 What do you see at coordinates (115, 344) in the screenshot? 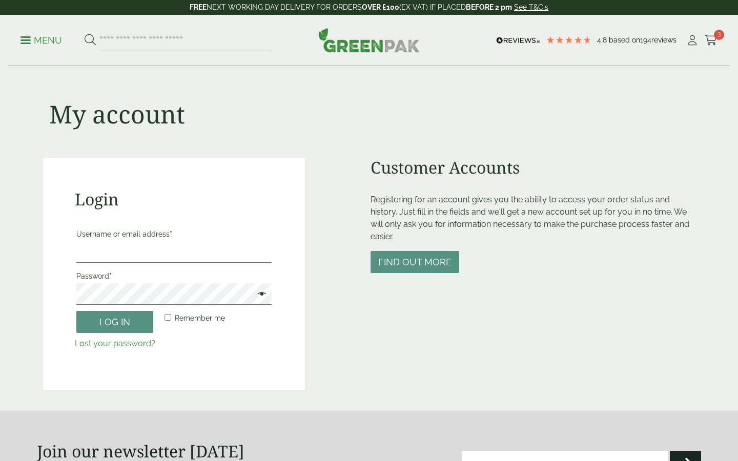
I see `a: Lost your password?` at bounding box center [115, 344].